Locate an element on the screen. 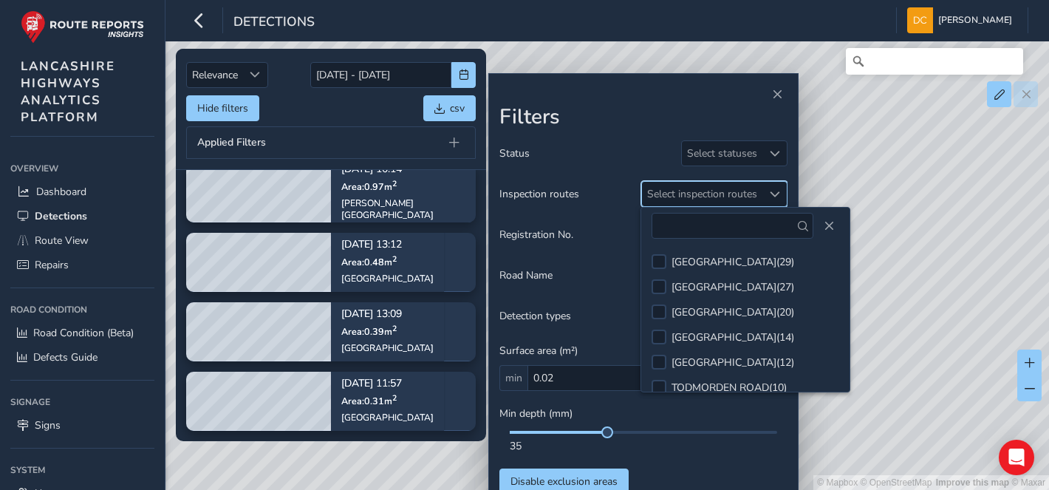 The image size is (1049, 490). span: Dashboard is located at coordinates (61, 191).